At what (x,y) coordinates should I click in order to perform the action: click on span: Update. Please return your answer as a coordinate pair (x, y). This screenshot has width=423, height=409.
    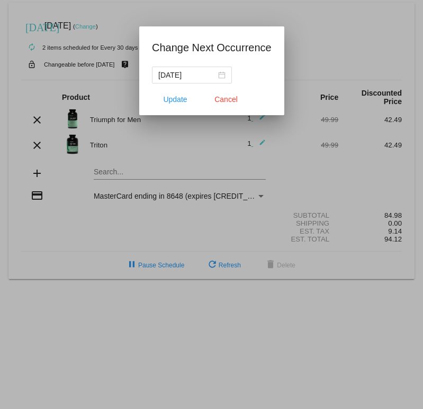
    Looking at the image, I should click on (175, 99).